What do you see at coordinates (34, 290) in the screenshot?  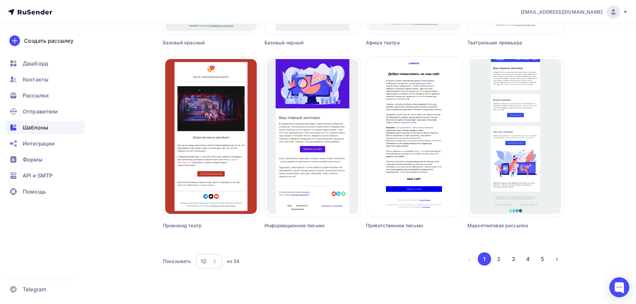 I see `span: Telegram` at bounding box center [34, 290].